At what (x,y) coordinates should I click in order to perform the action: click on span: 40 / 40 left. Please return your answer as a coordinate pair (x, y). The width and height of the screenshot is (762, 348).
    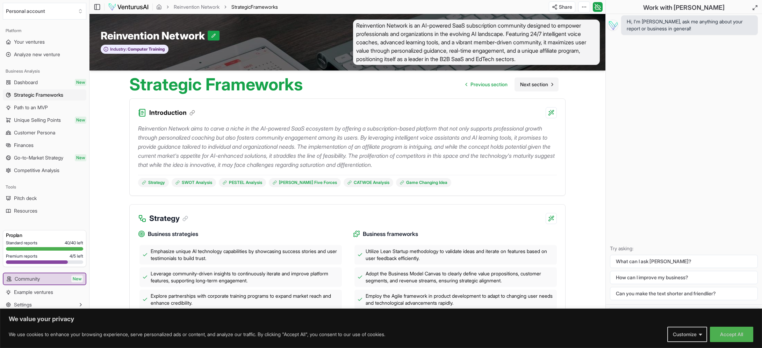
    Looking at the image, I should click on (74, 243).